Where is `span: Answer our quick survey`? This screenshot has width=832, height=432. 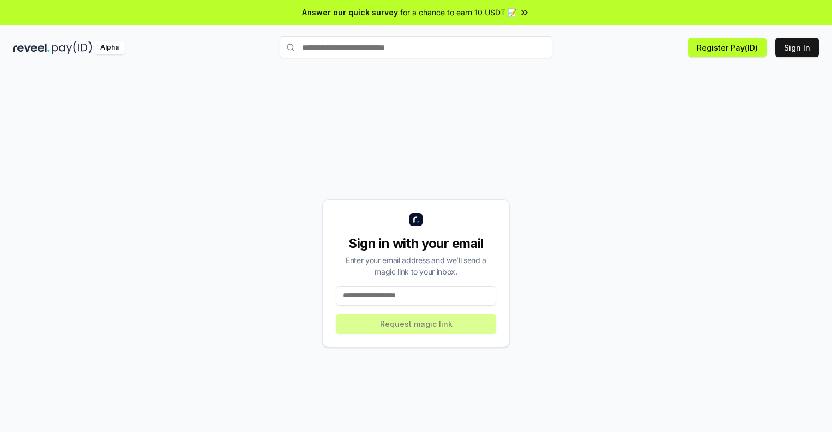 span: Answer our quick survey is located at coordinates (350, 12).